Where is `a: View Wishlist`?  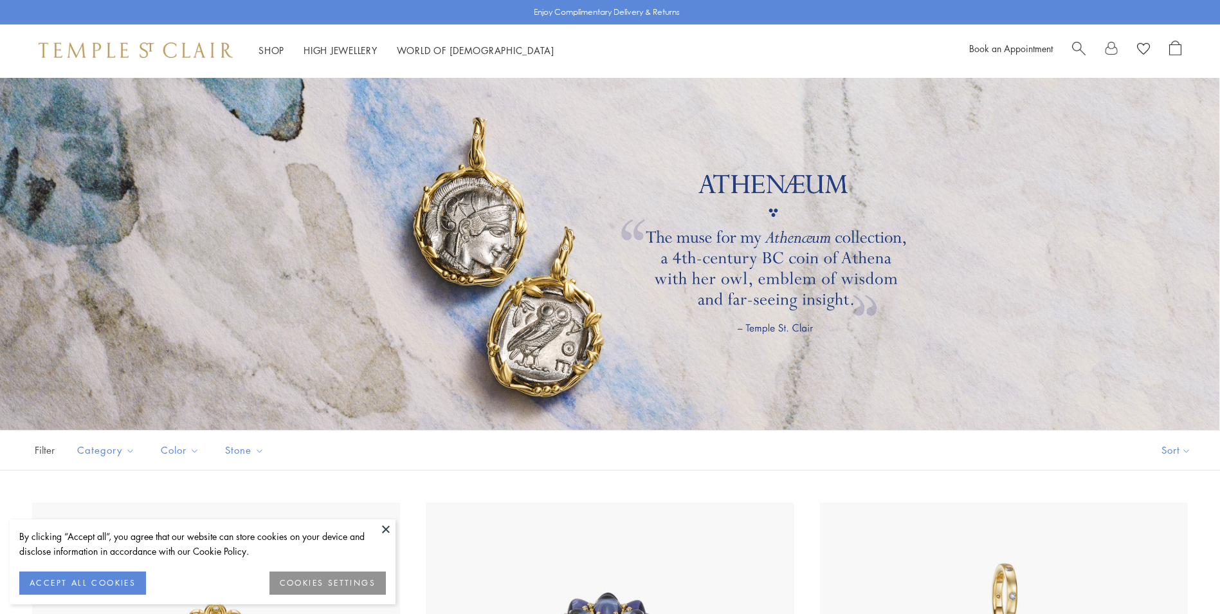 a: View Wishlist is located at coordinates (1143, 50).